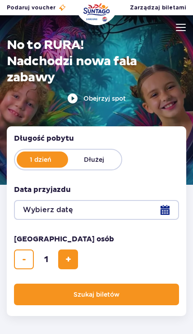 Image resolution: width=193 pixels, height=334 pixels. Describe the element at coordinates (31, 8) in the screenshot. I see `span: Podaruj voucher` at that location.